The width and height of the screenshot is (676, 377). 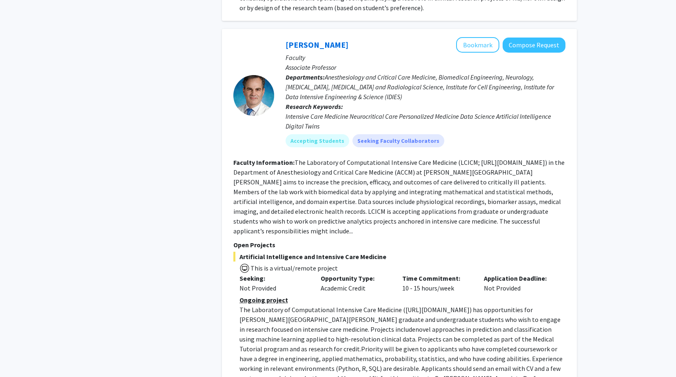 I want to click on p: Application Deadline:, so click(x=519, y=278).